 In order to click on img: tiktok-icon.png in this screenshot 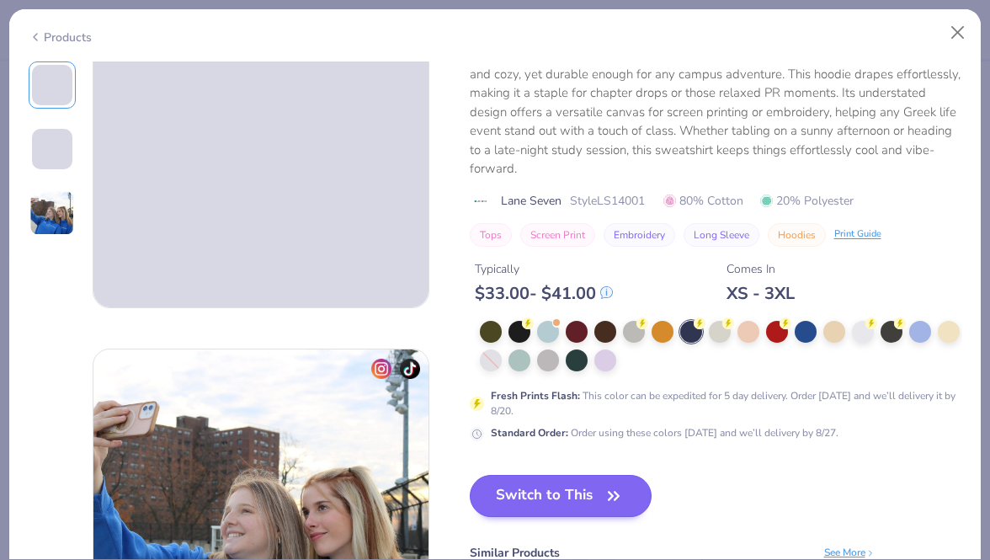, I will do `click(410, 369)`.